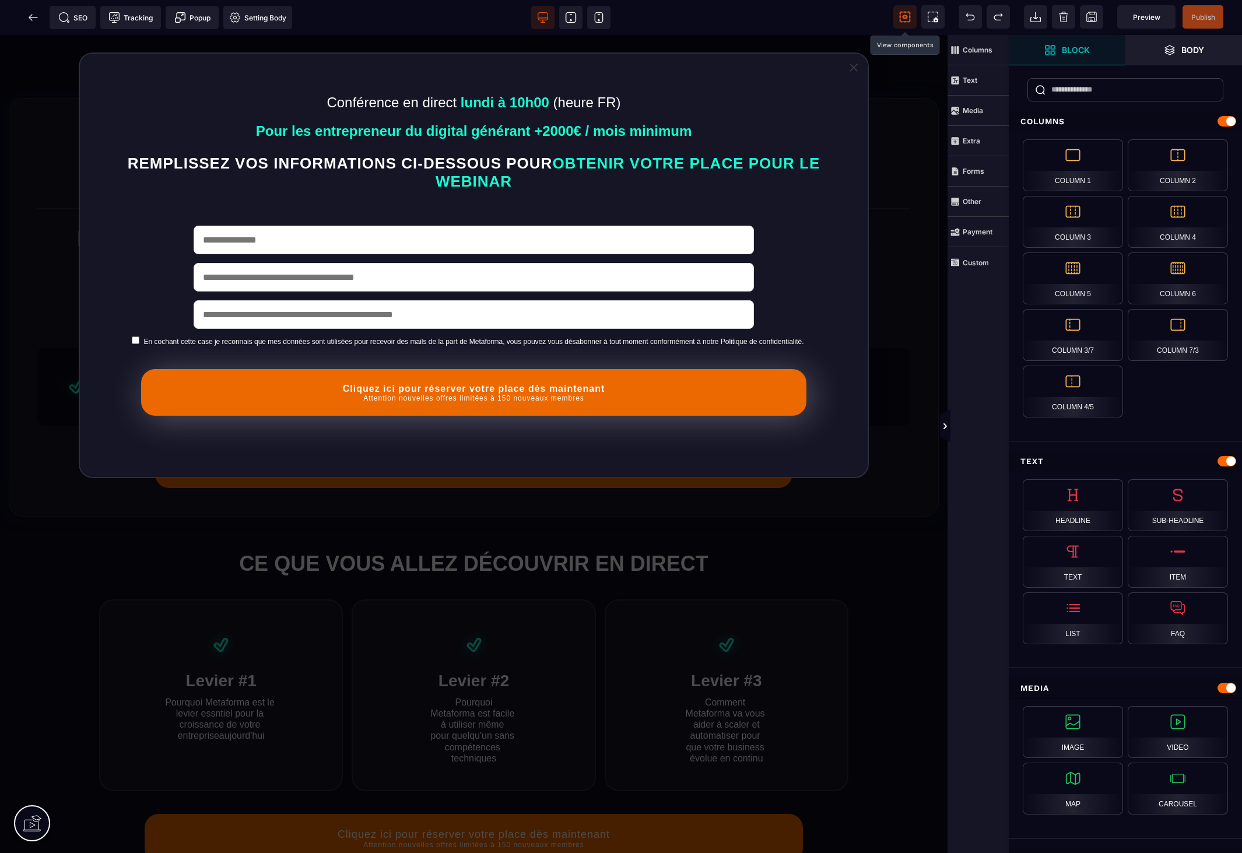 Image resolution: width=1242 pixels, height=853 pixels. I want to click on strong: Forms, so click(973, 171).